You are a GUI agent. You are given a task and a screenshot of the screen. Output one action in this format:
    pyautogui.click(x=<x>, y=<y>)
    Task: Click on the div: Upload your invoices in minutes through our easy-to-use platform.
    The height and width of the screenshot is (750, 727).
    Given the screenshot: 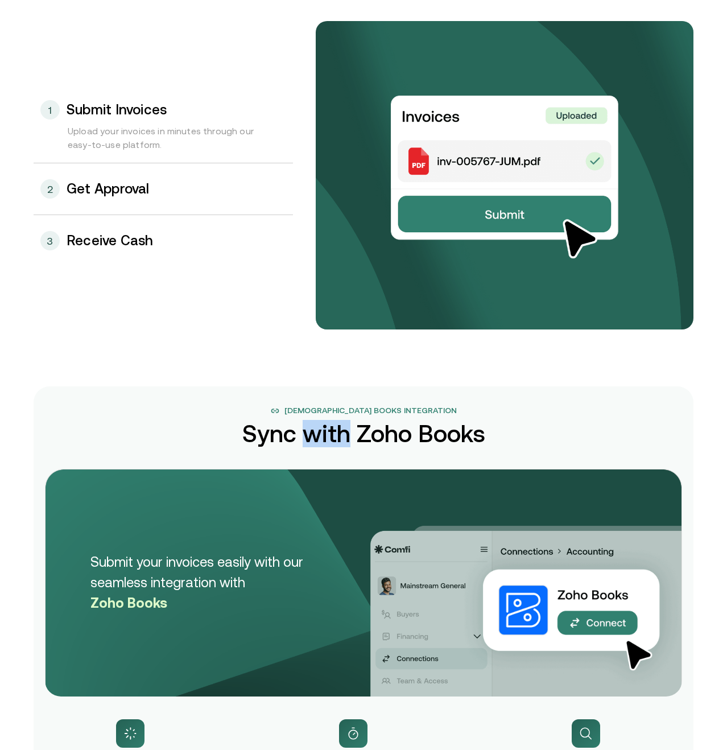 What is the action you would take?
    pyautogui.click(x=163, y=143)
    